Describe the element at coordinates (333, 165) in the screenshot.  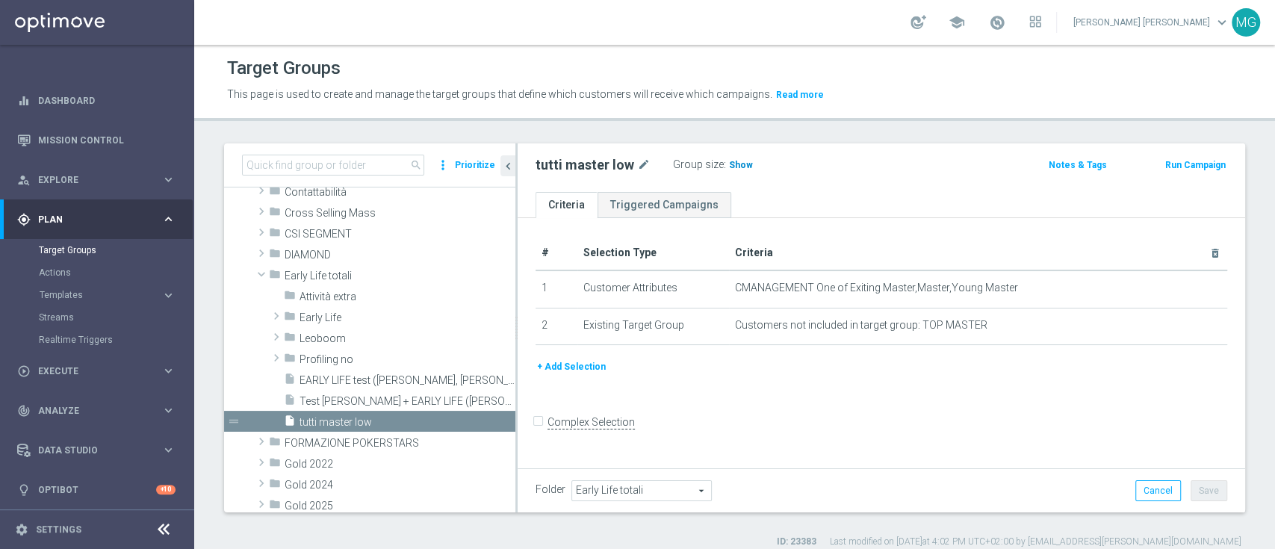
I see `input: Quick find group or folder` at that location.